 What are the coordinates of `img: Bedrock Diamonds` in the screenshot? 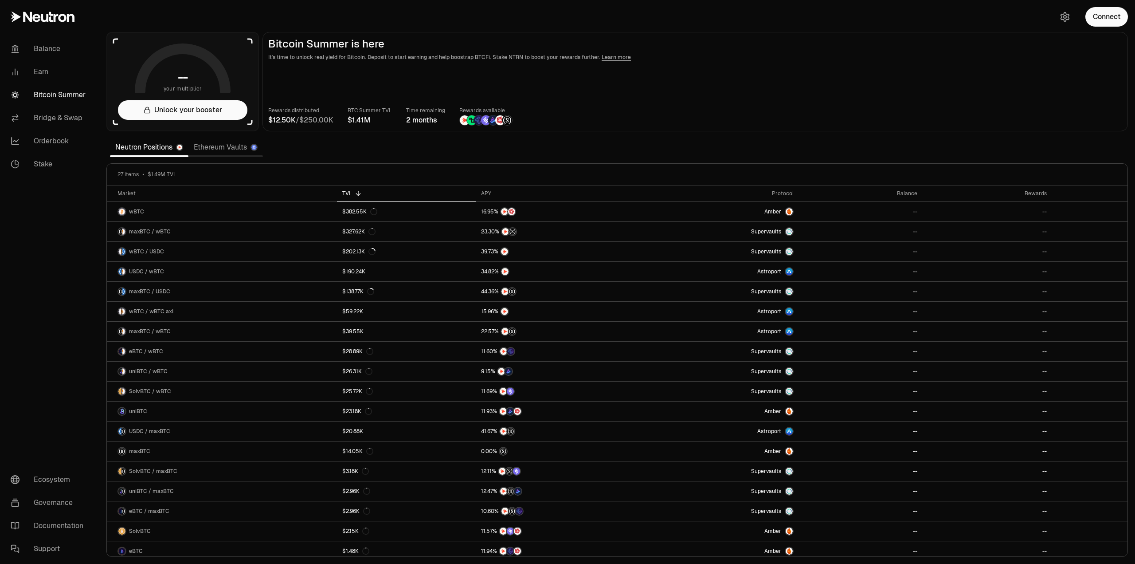 It's located at (509, 371).